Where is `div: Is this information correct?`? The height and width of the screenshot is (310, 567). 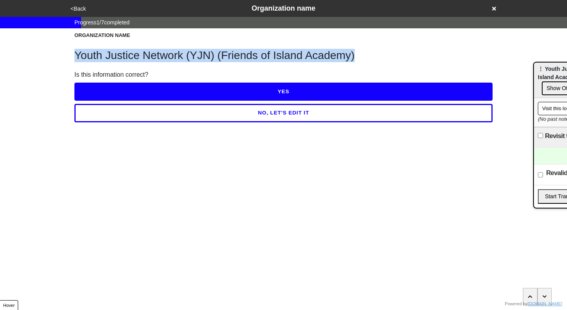 div: Is this information correct? is located at coordinates (284, 75).